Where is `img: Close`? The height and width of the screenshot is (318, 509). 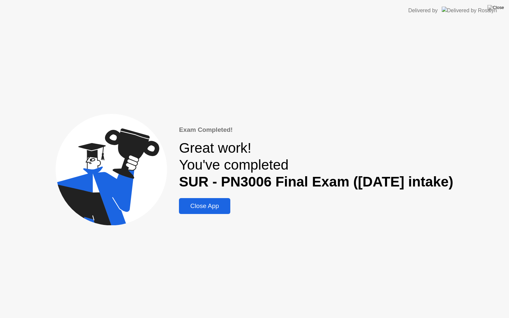 img: Close is located at coordinates (496, 8).